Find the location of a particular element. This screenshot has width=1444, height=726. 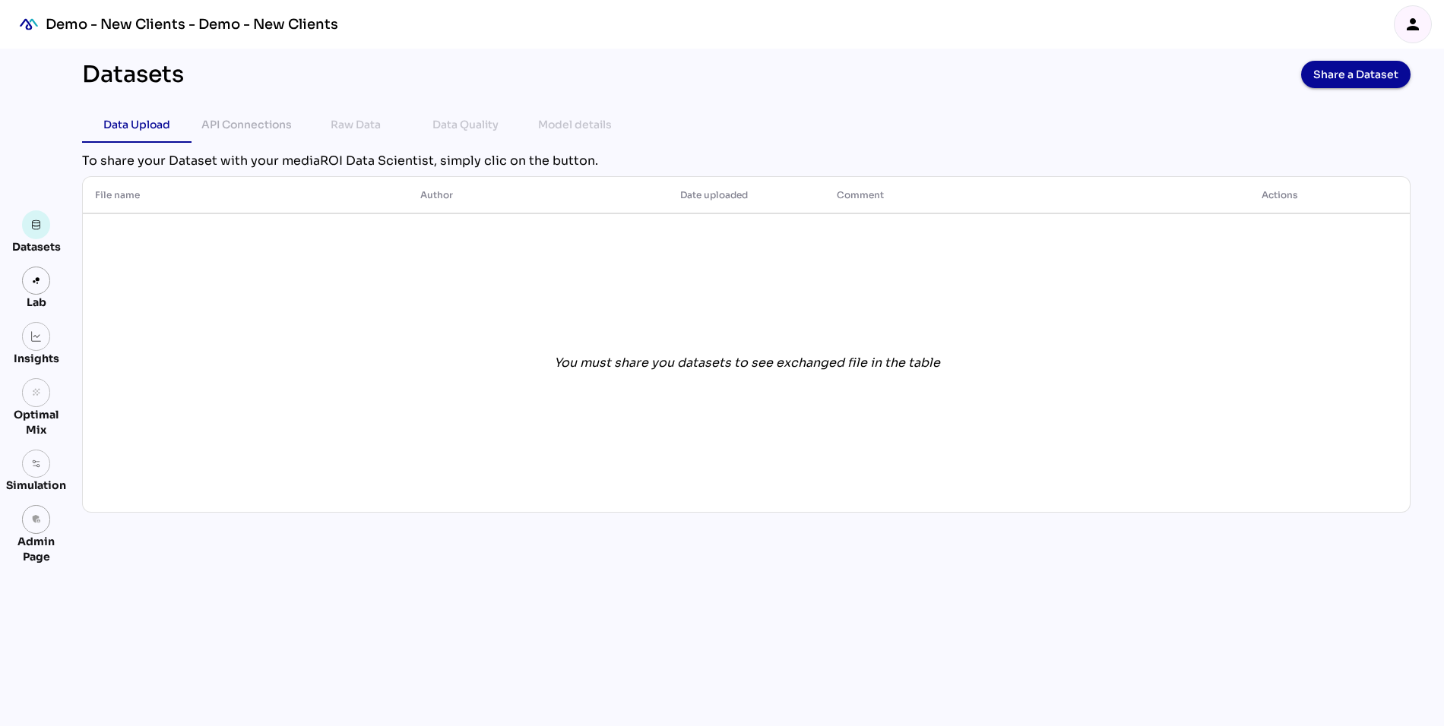

div: Simulation is located at coordinates (36, 486).